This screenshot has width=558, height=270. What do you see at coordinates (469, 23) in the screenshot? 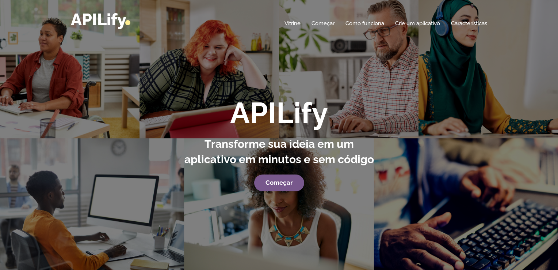
I see `a: Características` at bounding box center [469, 23].